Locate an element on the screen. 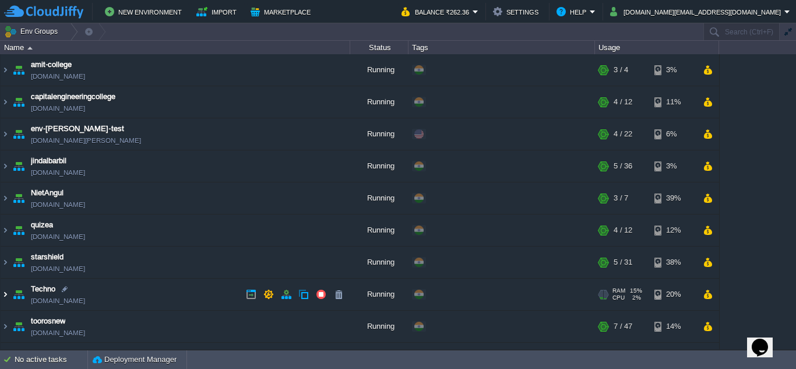 Image resolution: width=796 pixels, height=369 pixels. span: CPU is located at coordinates (618, 298).